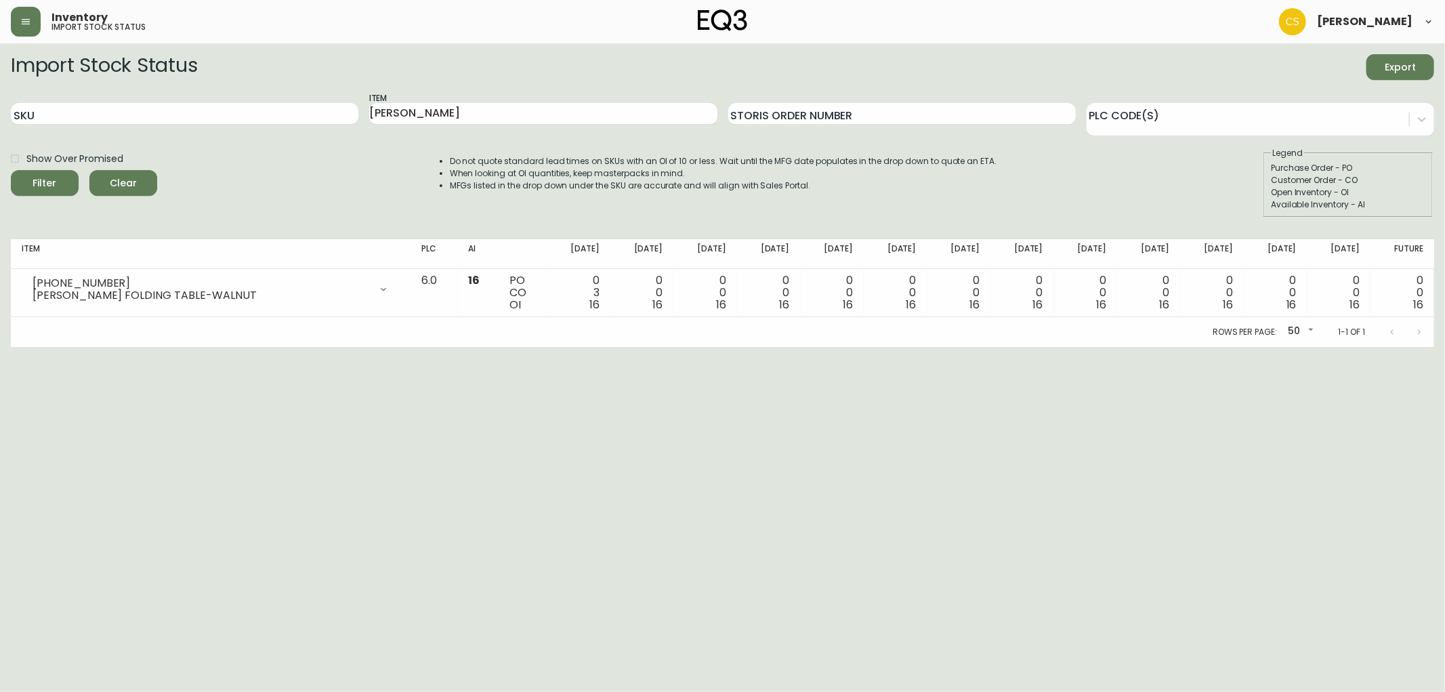  Describe the element at coordinates (79, 18) in the screenshot. I see `span: Inventory` at that location.